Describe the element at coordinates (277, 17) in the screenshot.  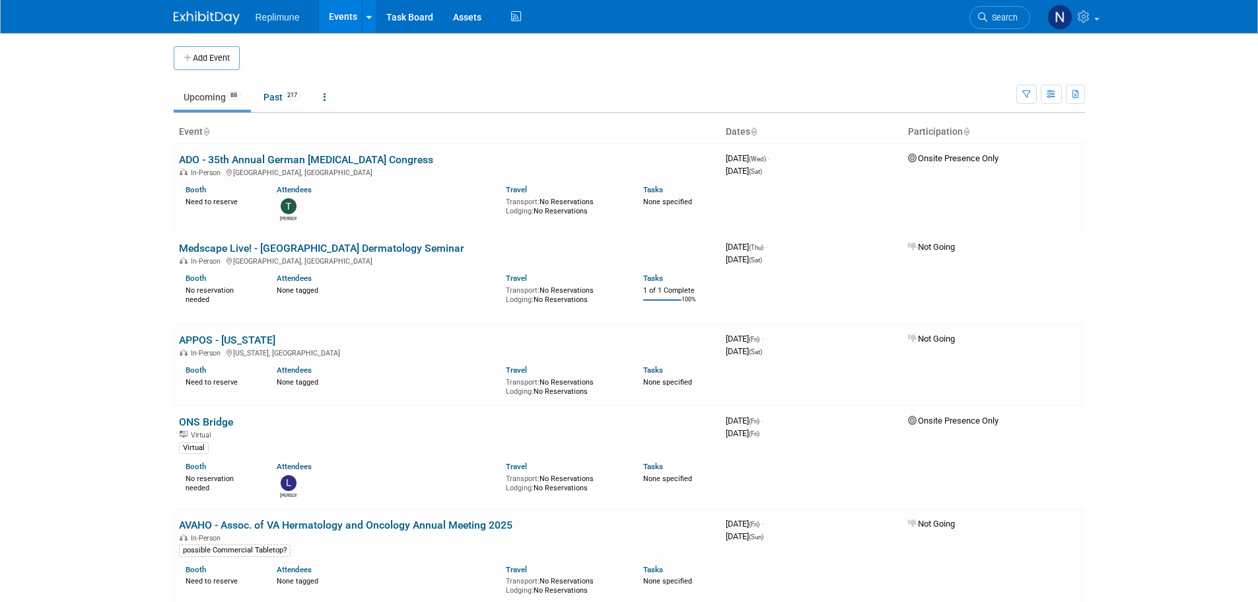
I see `span: Replimune` at that location.